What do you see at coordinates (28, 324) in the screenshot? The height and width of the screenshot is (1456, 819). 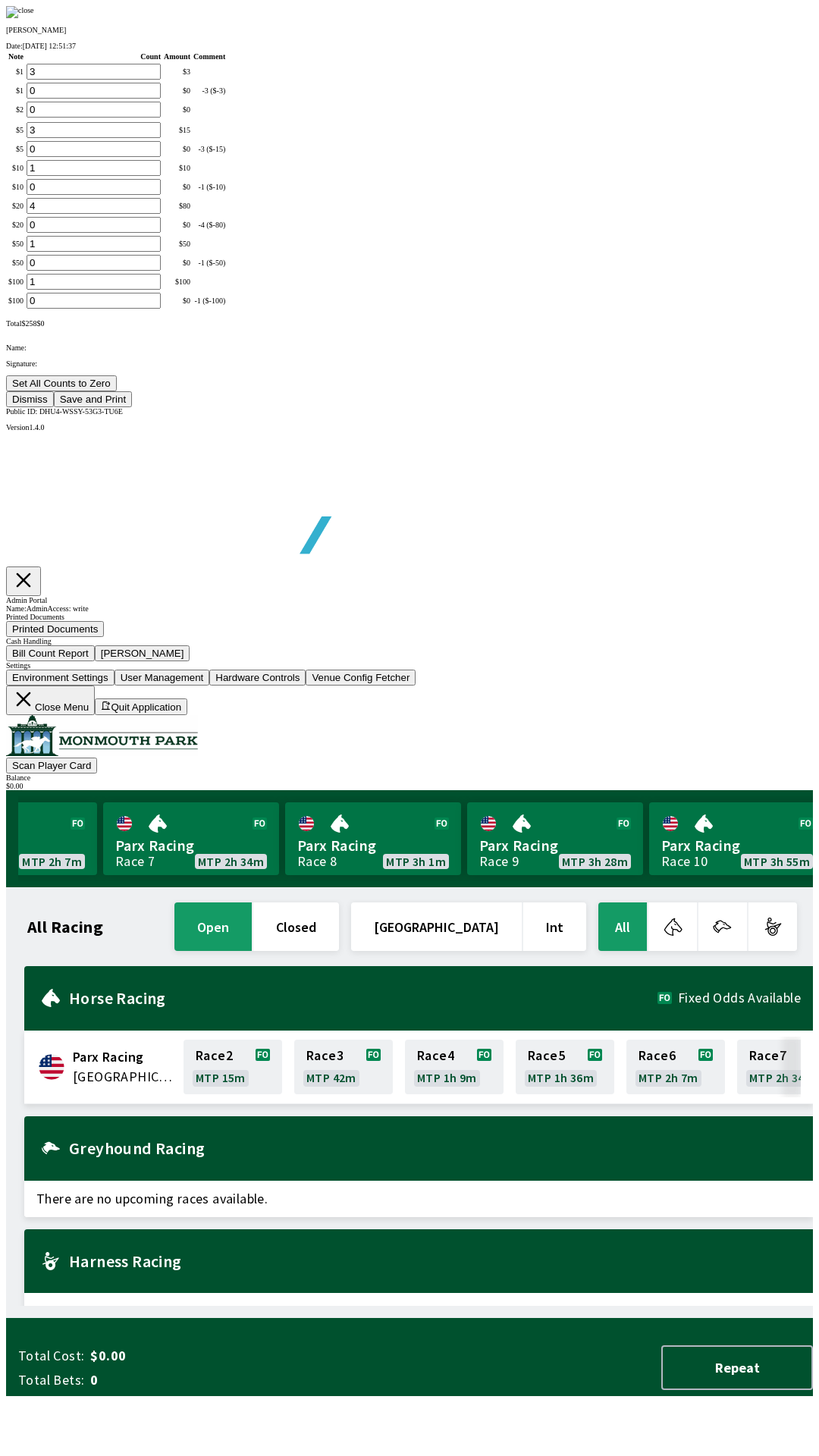 I see `span: $ 258` at bounding box center [28, 324].